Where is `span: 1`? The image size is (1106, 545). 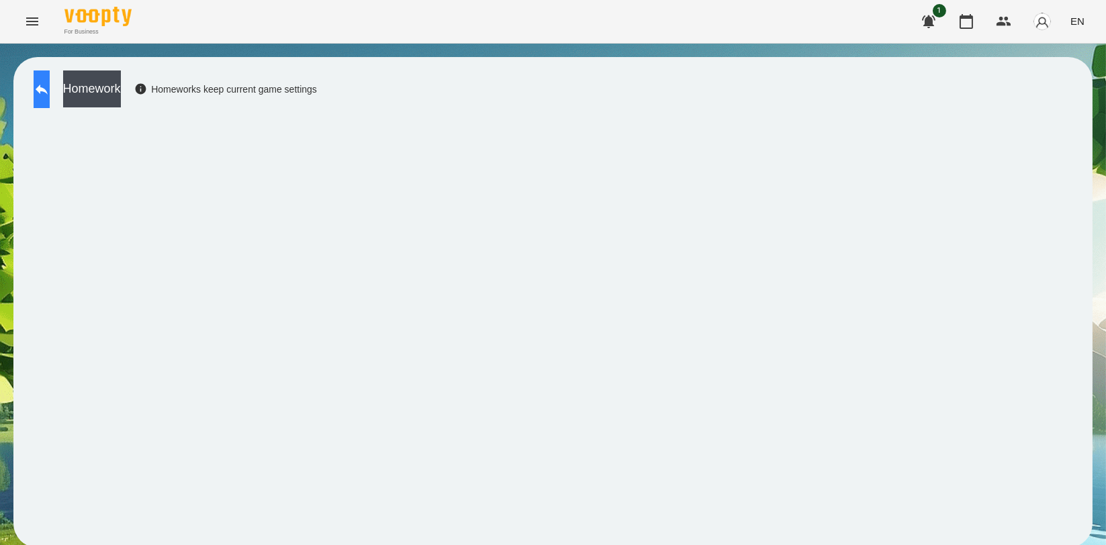
span: 1 is located at coordinates (940, 11).